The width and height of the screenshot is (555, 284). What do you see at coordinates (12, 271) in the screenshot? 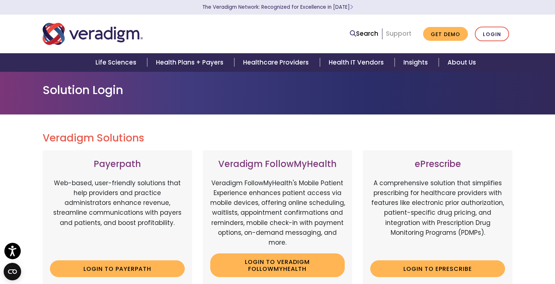
I see `button: Open CMP widget` at bounding box center [12, 271].